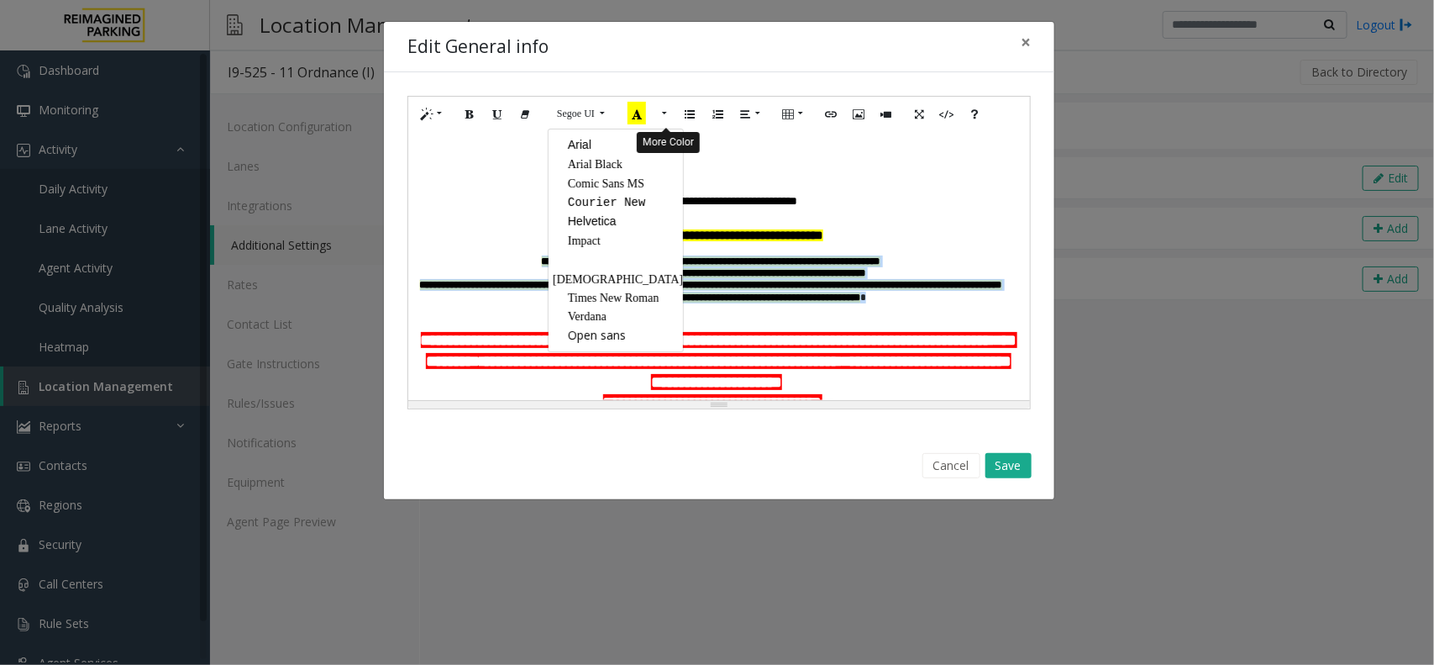 Image resolution: width=1434 pixels, height=665 pixels. Describe the element at coordinates (886, 113) in the screenshot. I see `button: Video` at that location.